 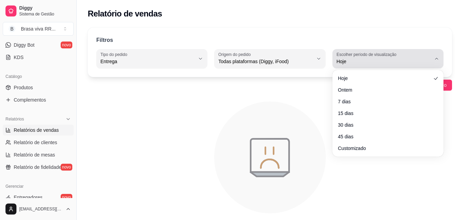 I want to click on span: 15 dias, so click(x=384, y=113).